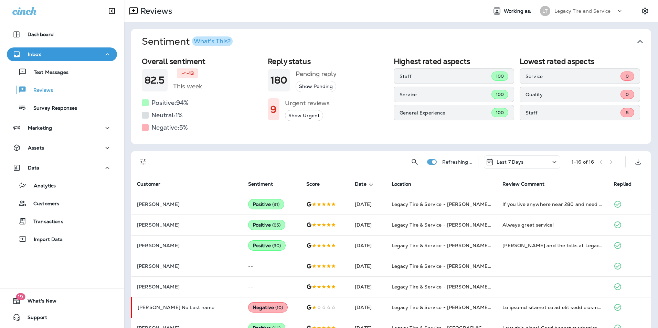  I want to click on p: Reviews, so click(40, 91).